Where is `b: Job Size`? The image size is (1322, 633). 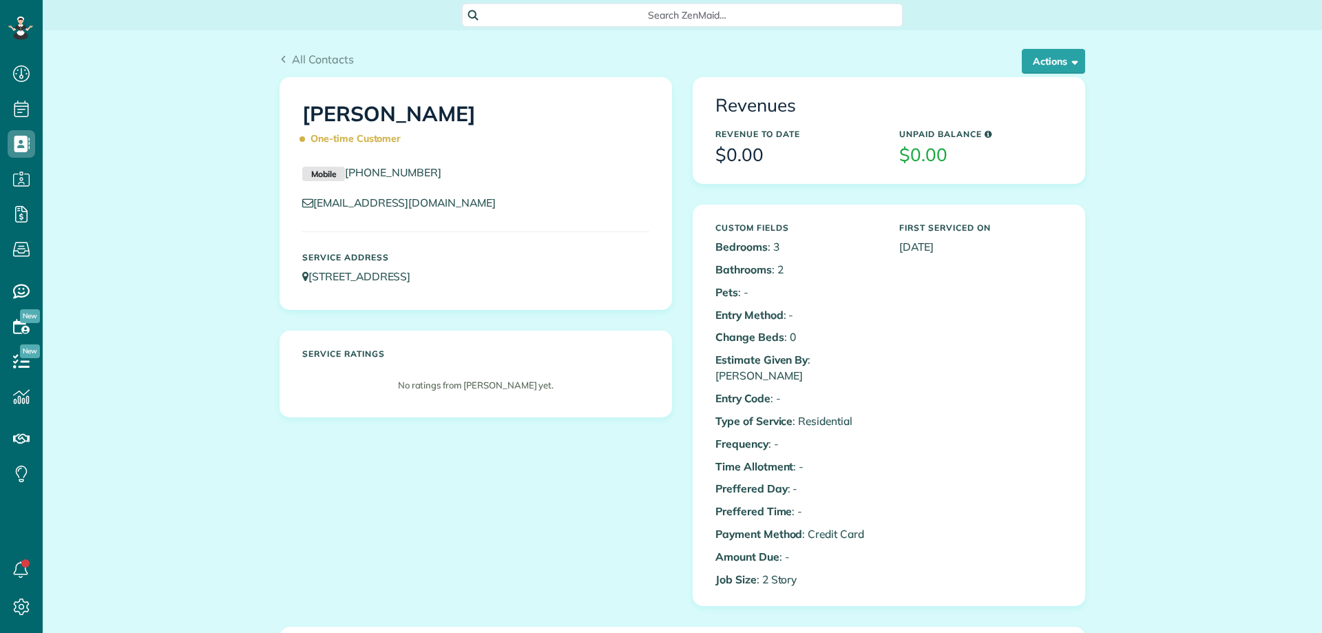
b: Job Size is located at coordinates (736, 579).